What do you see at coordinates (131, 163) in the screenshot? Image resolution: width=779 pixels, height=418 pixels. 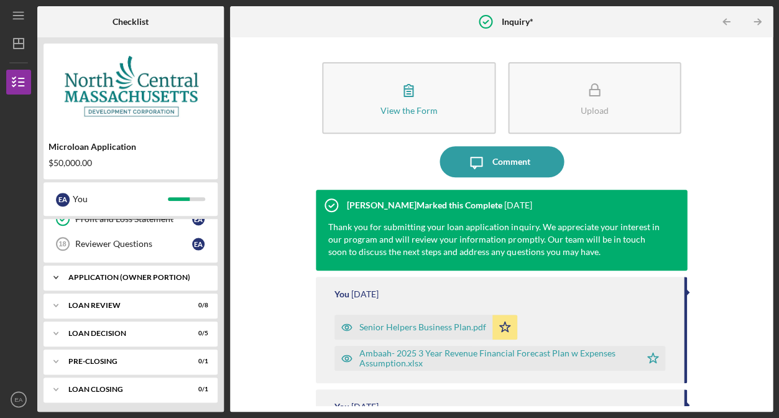 I see `div: $50,000.00` at bounding box center [131, 163].